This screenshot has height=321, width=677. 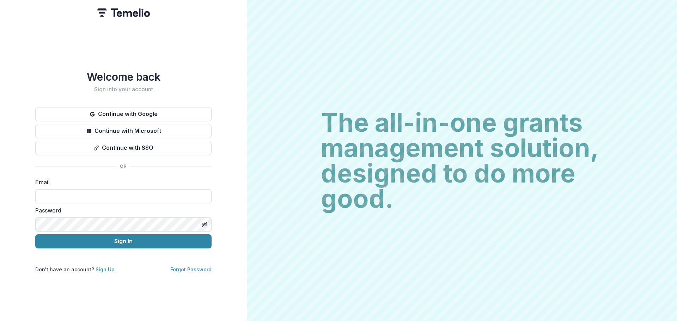 I want to click on img: Temelio, so click(x=123, y=13).